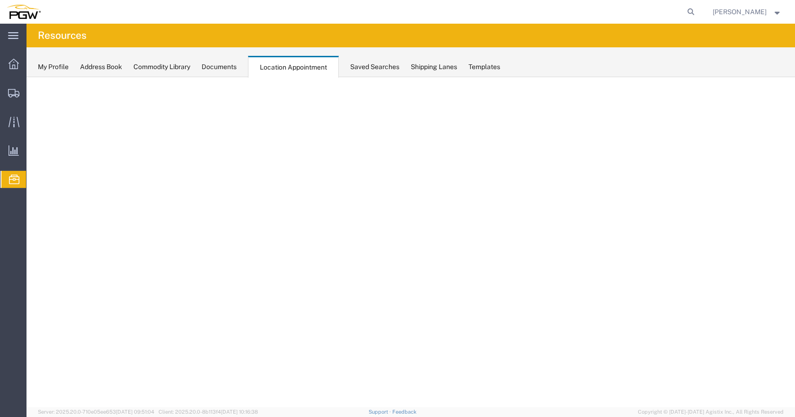  What do you see at coordinates (381, 412) in the screenshot?
I see `a: Support` at bounding box center [381, 412].